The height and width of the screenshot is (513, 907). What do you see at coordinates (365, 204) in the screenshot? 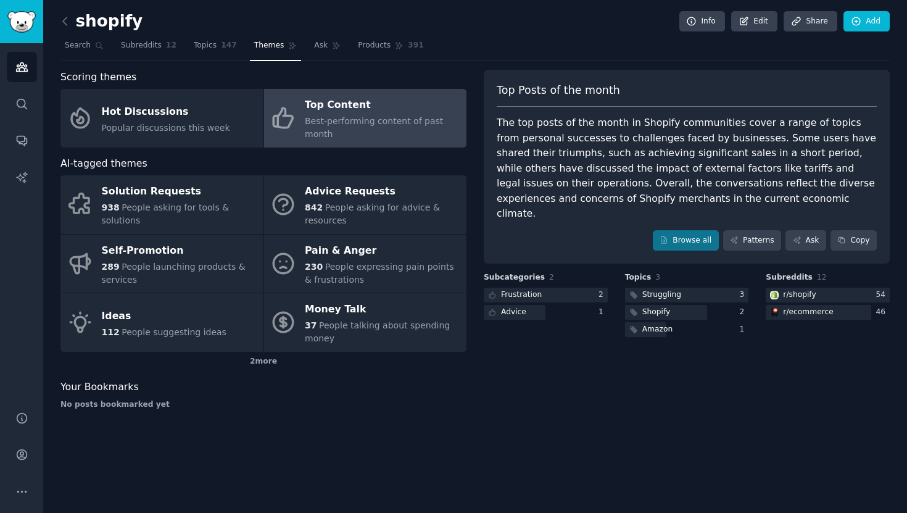
I see `a: Advice Requests842People asking for advice & resources` at bounding box center [365, 204].